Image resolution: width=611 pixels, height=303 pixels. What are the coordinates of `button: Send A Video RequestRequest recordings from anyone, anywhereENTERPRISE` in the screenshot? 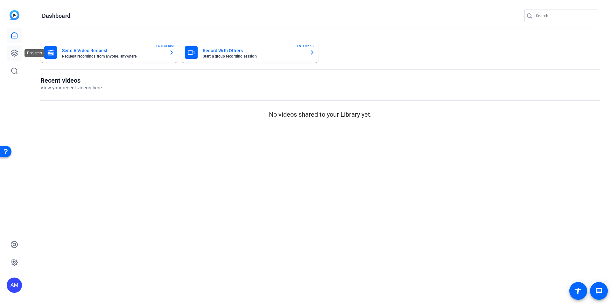 It's located at (109, 52).